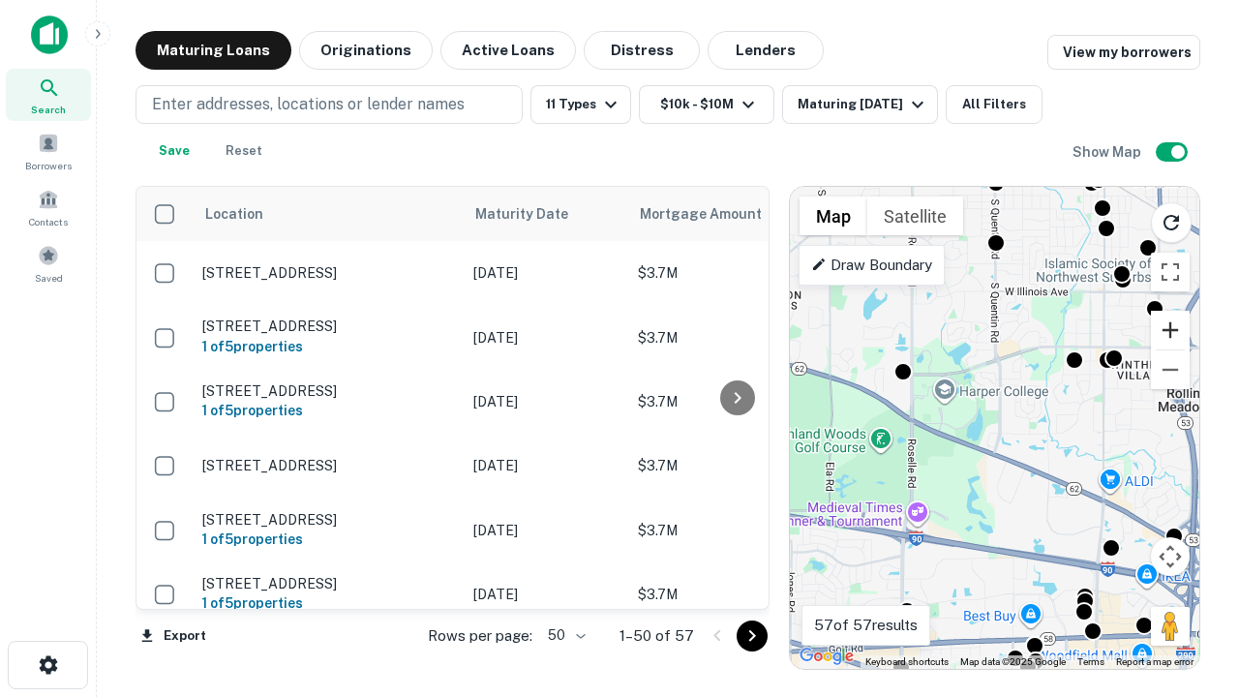 The image size is (1239, 697). What do you see at coordinates (1013, 661) in the screenshot?
I see `span: Map data ©2025 Google` at bounding box center [1013, 661].